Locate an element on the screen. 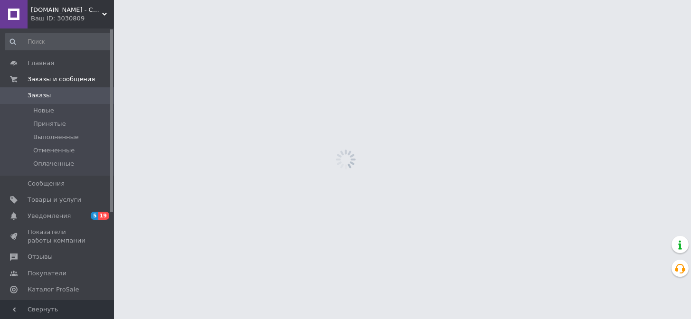 This screenshot has width=691, height=319. input: Поиск is located at coordinates (58, 42).